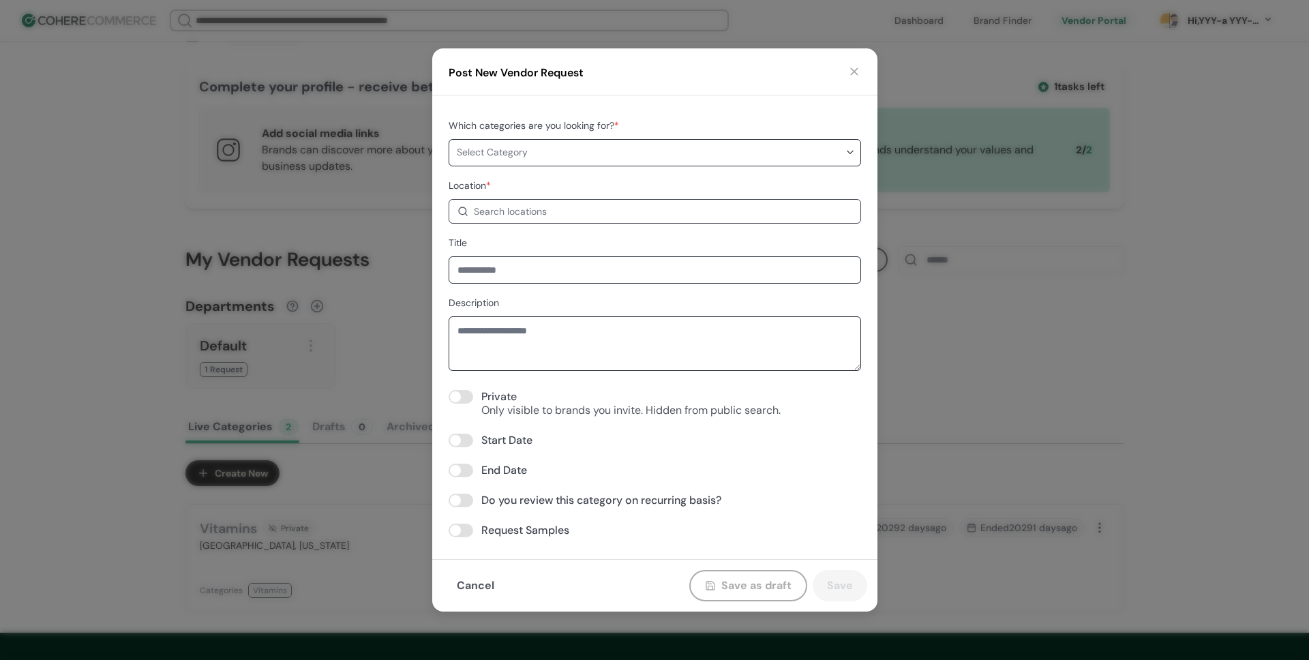 This screenshot has height=660, width=1309. I want to click on div: Private, so click(631, 397).